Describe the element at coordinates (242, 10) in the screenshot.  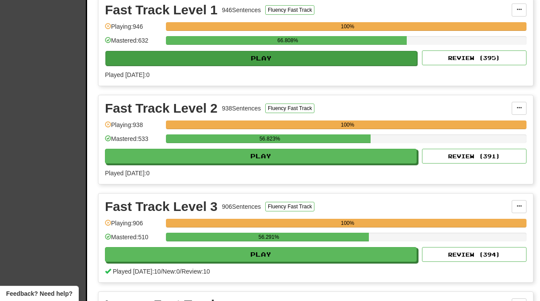
I see `div: 946 Sentences` at that location.